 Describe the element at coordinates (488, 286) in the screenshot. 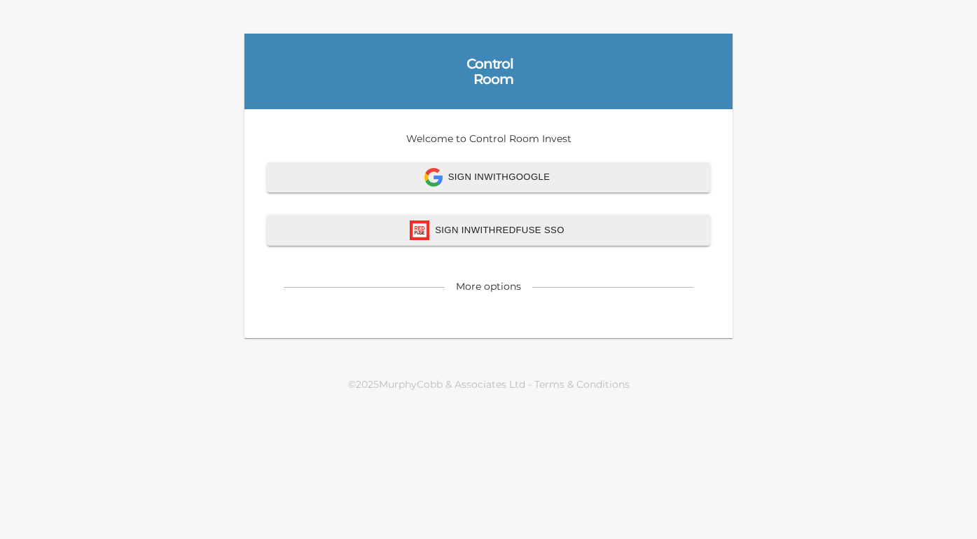

I see `div: More options` at that location.